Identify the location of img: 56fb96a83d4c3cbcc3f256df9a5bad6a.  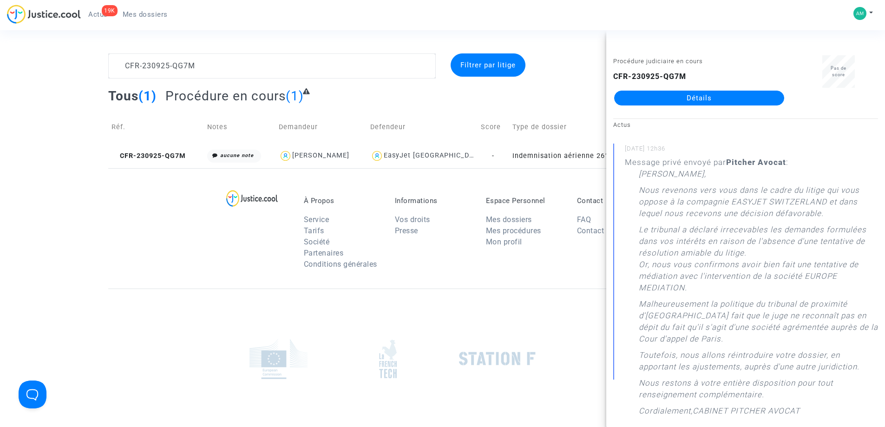
(860, 13).